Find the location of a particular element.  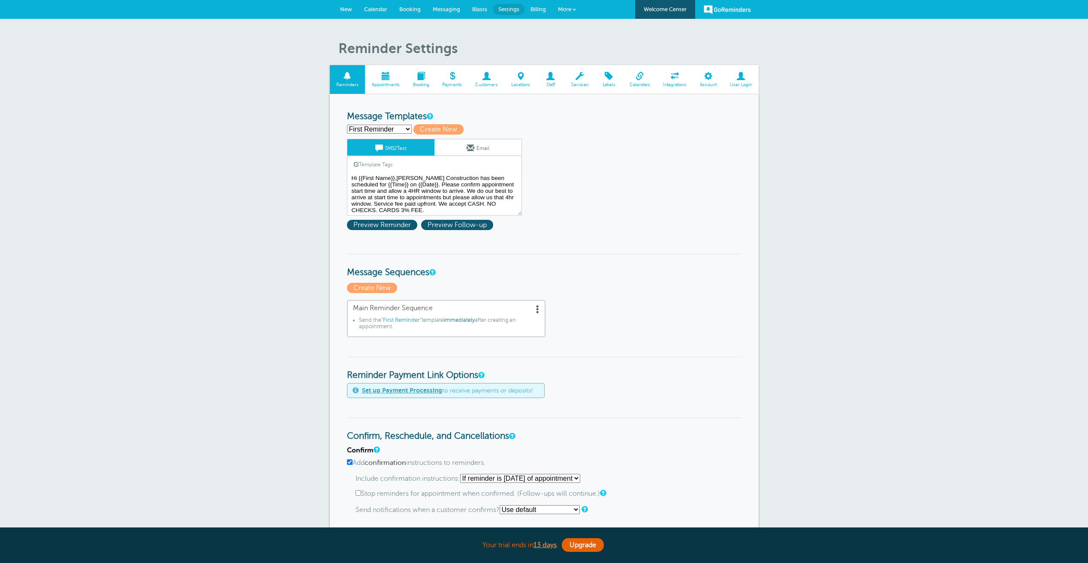

a: Locations is located at coordinates (520, 79).